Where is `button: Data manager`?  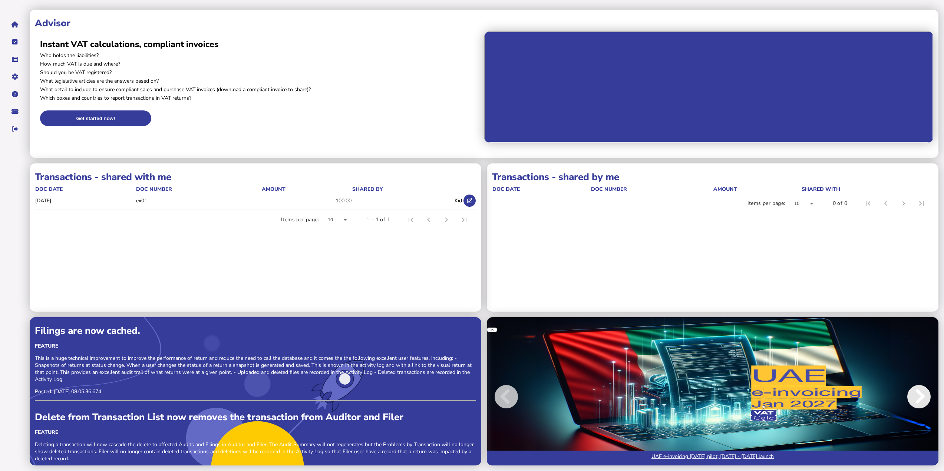 button: Data manager is located at coordinates (15, 59).